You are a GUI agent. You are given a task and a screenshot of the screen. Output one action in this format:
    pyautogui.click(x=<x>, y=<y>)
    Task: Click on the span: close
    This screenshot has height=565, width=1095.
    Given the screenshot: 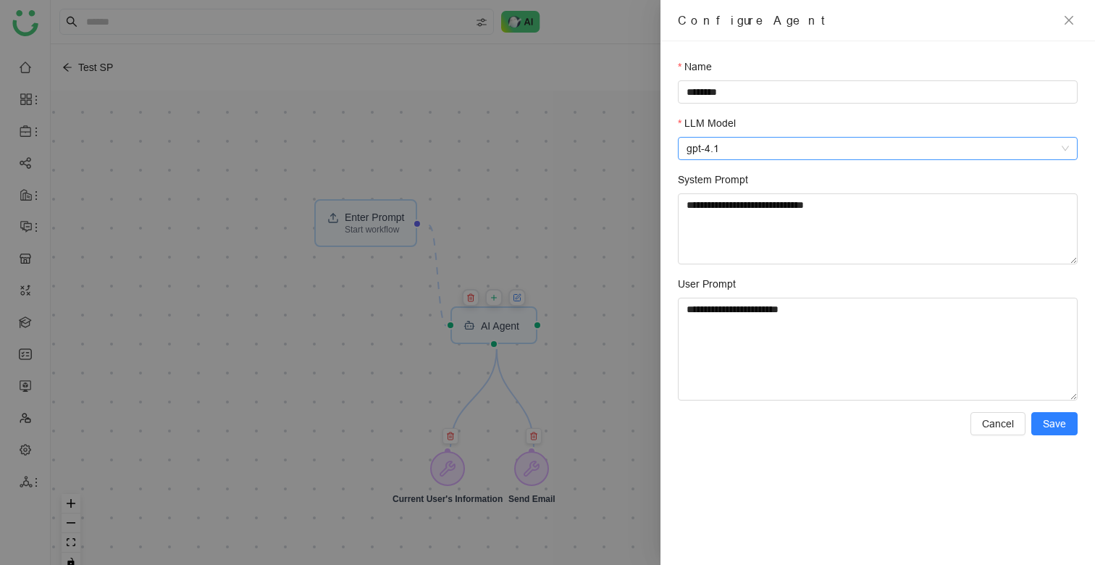 What is the action you would take?
    pyautogui.click(x=1069, y=20)
    